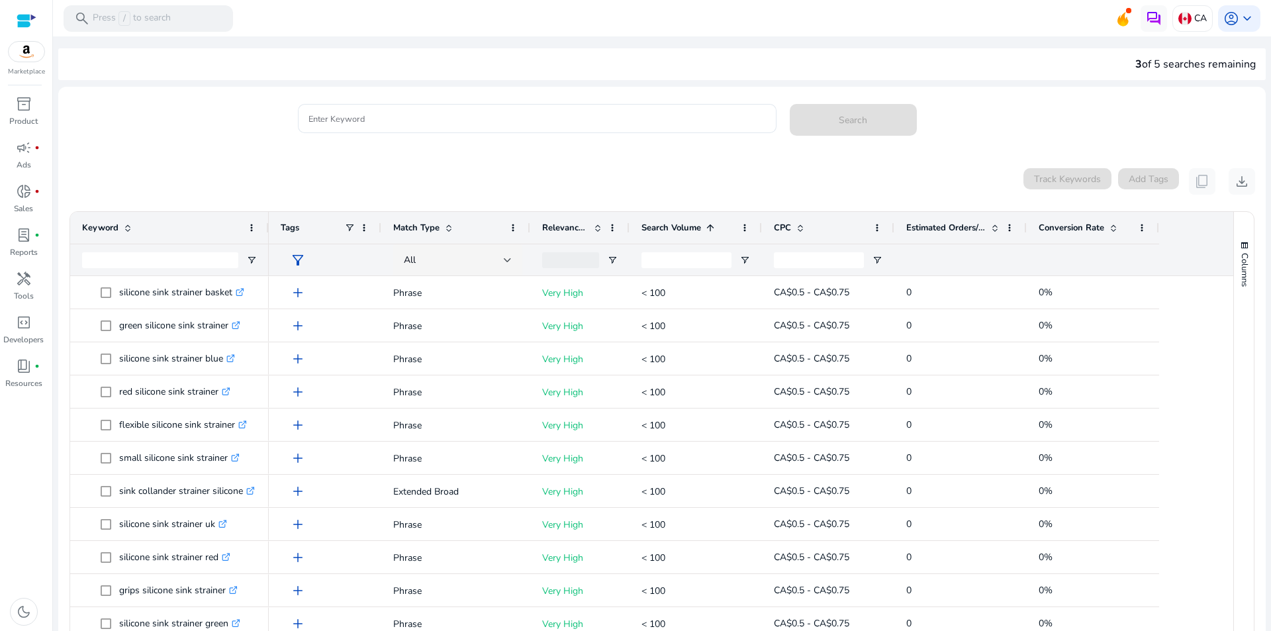 This screenshot has height=631, width=1271. I want to click on span: Relevance Score, so click(565, 228).